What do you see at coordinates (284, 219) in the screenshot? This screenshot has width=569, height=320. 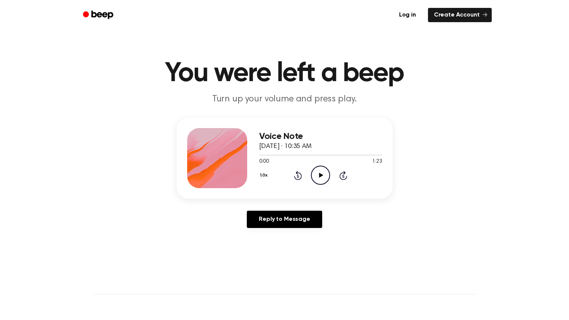 I see `a: Reply to Message` at bounding box center [284, 219].